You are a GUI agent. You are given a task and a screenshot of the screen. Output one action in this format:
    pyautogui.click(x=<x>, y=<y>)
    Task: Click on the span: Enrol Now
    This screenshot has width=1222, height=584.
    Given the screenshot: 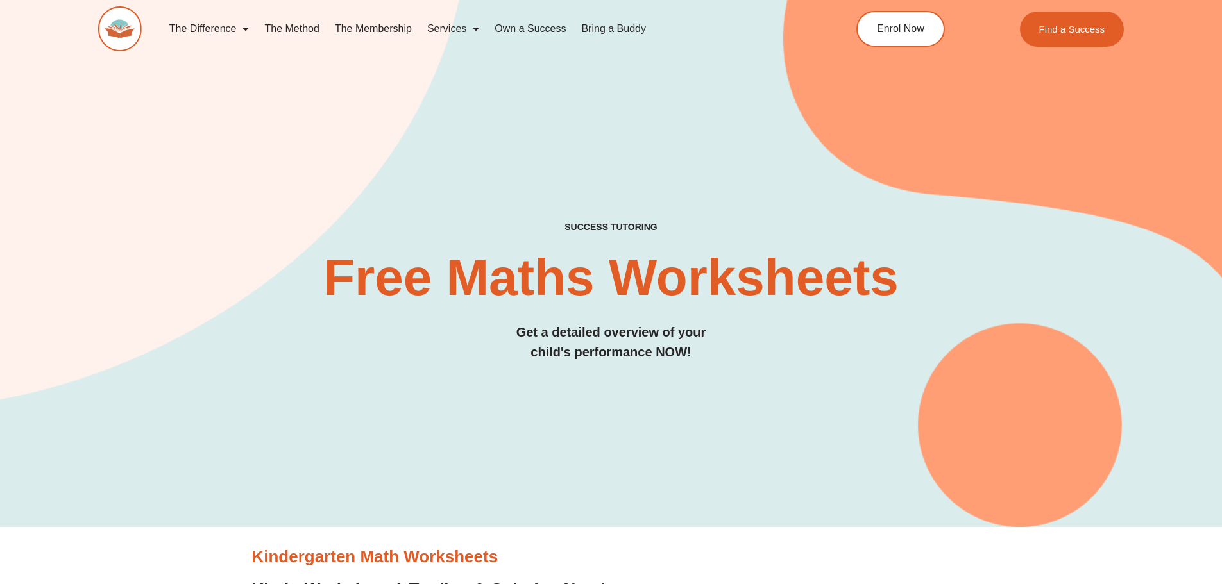 What is the action you would take?
    pyautogui.click(x=901, y=29)
    